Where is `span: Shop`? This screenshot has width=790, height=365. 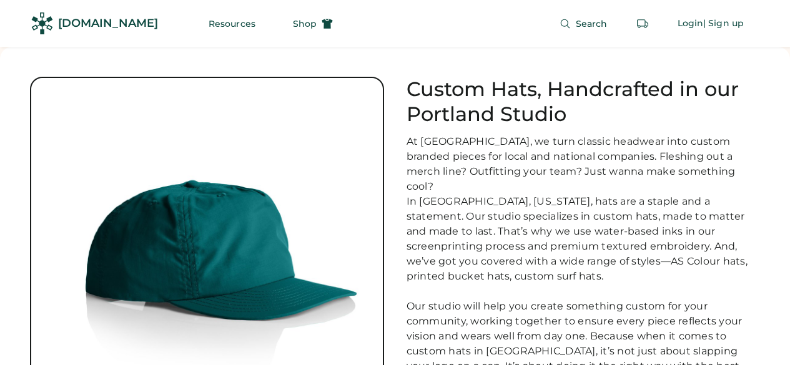
span: Shop is located at coordinates (305, 24).